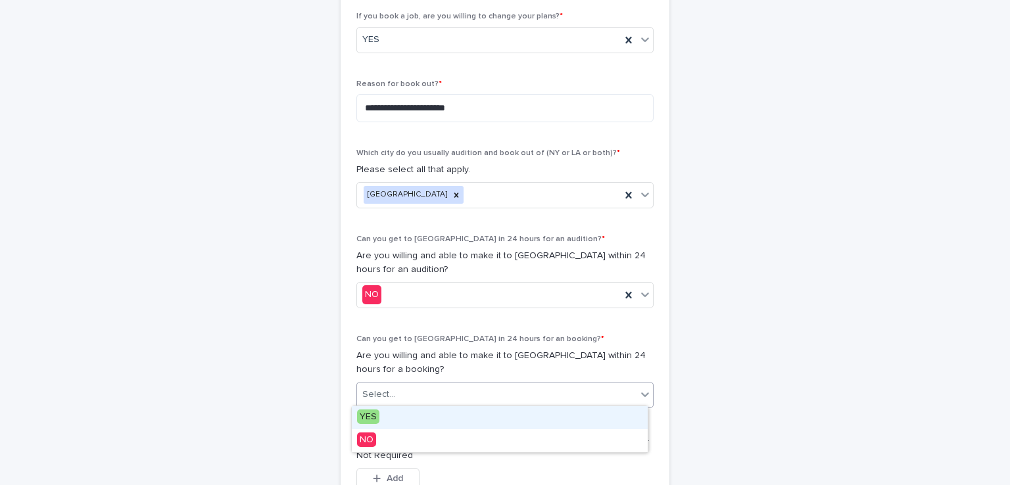  Describe the element at coordinates (488, 153) in the screenshot. I see `span: Which city do you usually audition and book out of (NY or LA or both)?` at that location.